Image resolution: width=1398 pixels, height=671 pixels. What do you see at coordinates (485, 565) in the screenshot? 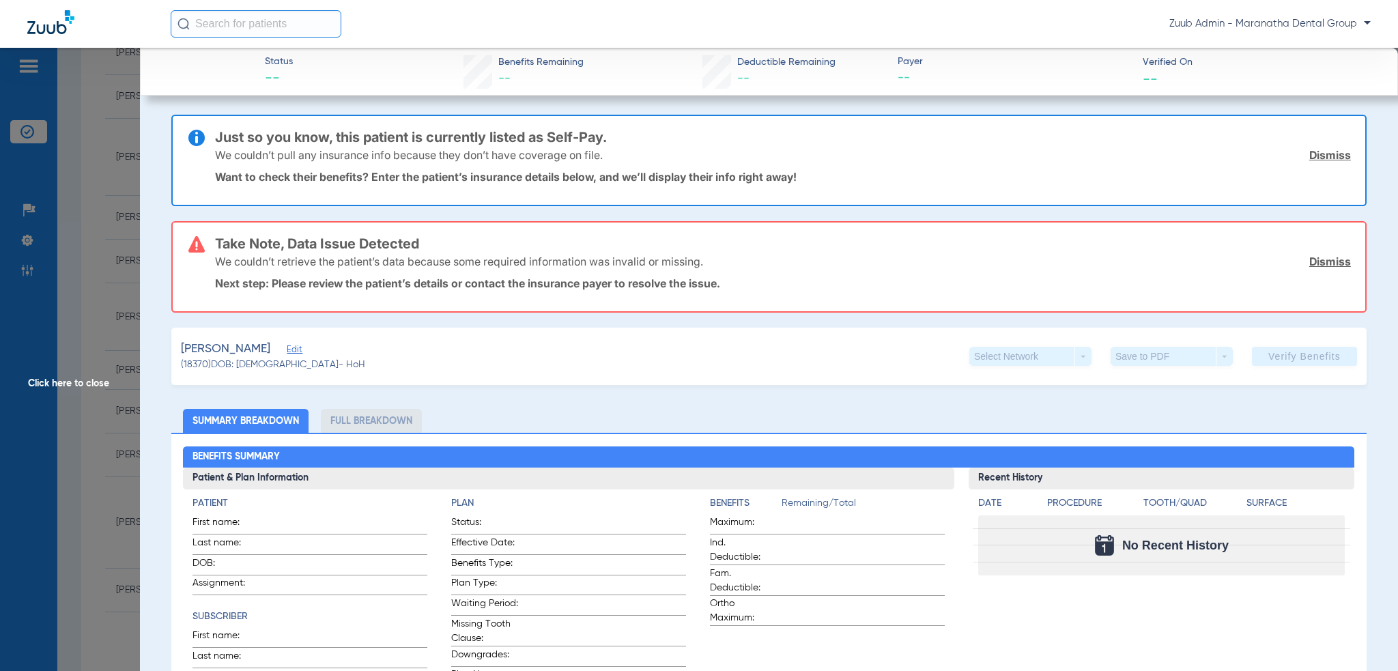
I see `span: Benefits Type:` at bounding box center [485, 565].